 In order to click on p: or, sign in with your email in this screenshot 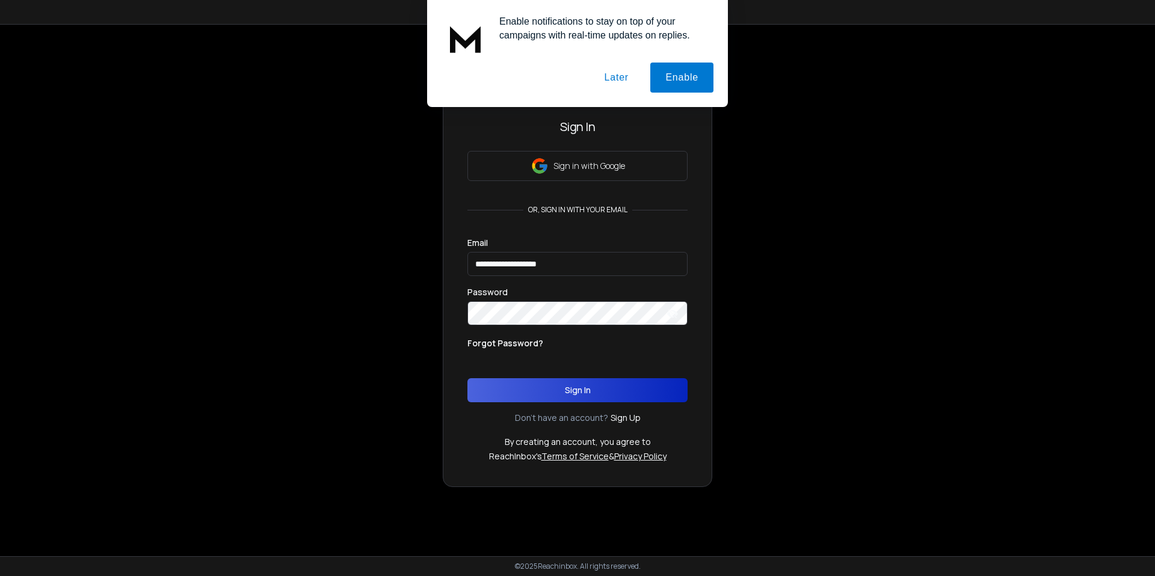, I will do `click(577, 210)`.